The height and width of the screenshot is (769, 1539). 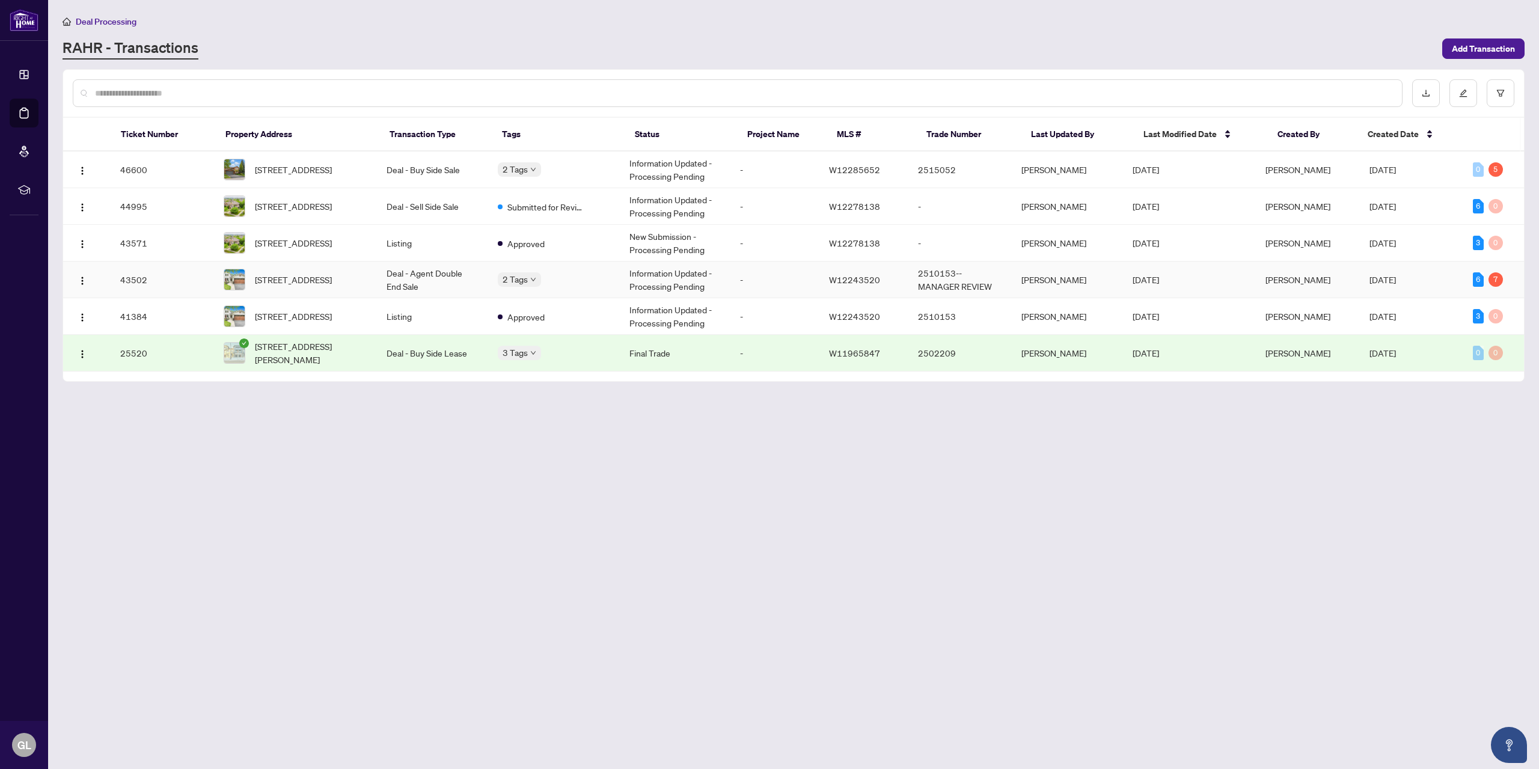 What do you see at coordinates (960, 353) in the screenshot?
I see `td: 2502209` at bounding box center [960, 353].